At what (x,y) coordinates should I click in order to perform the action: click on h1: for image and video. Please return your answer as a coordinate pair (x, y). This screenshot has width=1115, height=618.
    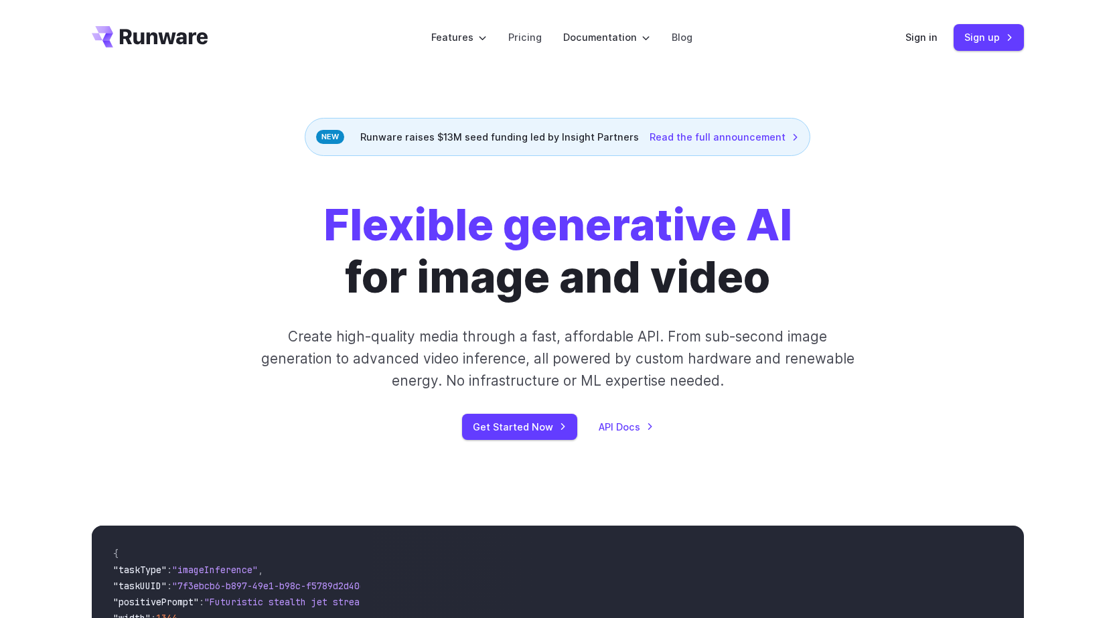
    Looking at the image, I should click on (558, 251).